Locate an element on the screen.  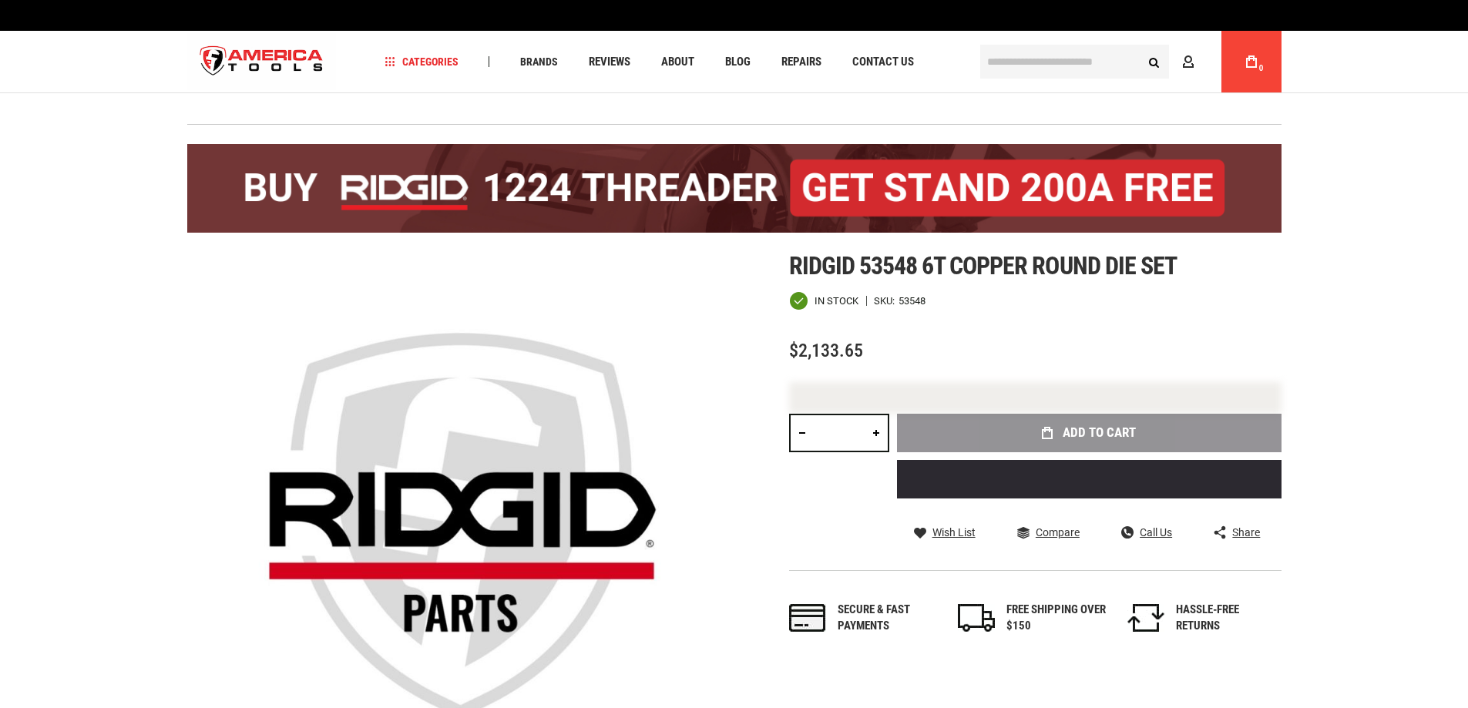
span: In stock is located at coordinates (836, 301).